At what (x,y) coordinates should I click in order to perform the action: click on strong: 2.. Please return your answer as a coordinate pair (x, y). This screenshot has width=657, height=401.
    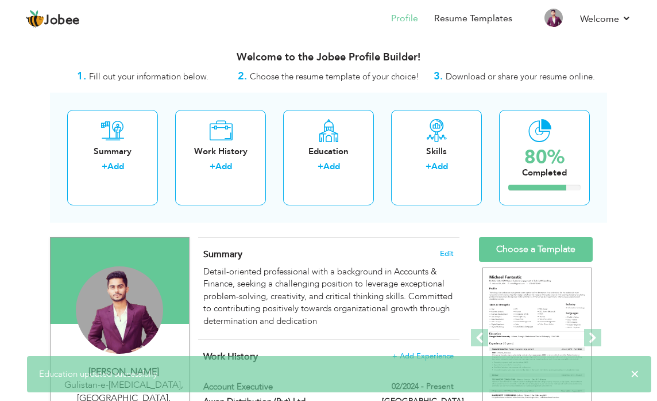
    Looking at the image, I should click on (243, 76).